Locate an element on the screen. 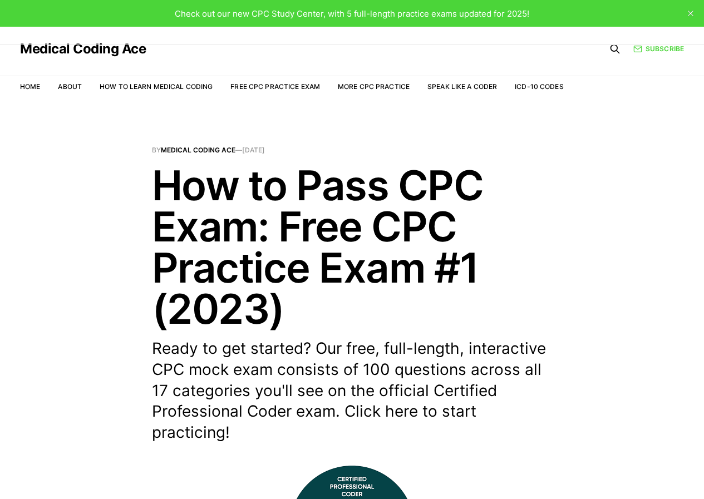  p: Ready to get started? Our free, full-length, interactive CPC mock exam consists of 100 questions ... is located at coordinates (352, 391).